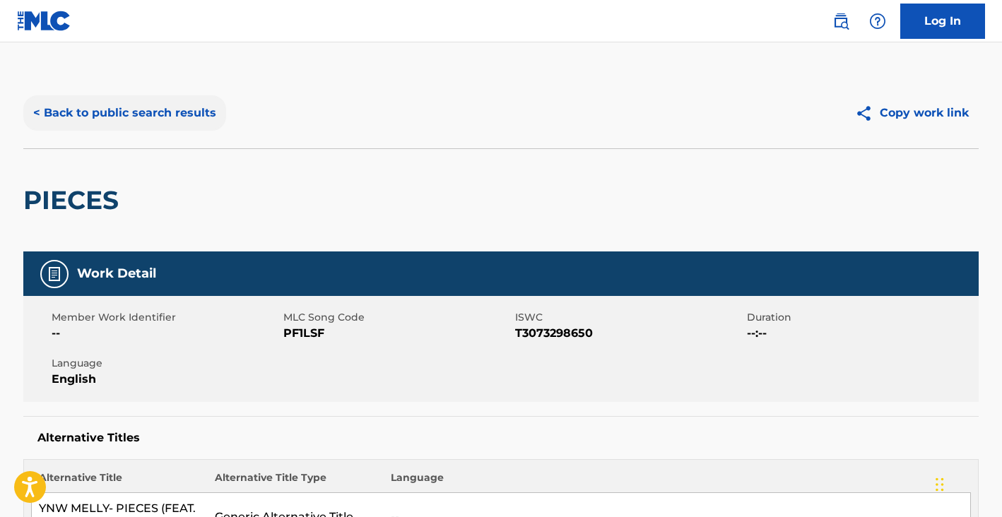  What do you see at coordinates (119, 482) in the screenshot?
I see `th: Alternative Title` at bounding box center [119, 482].